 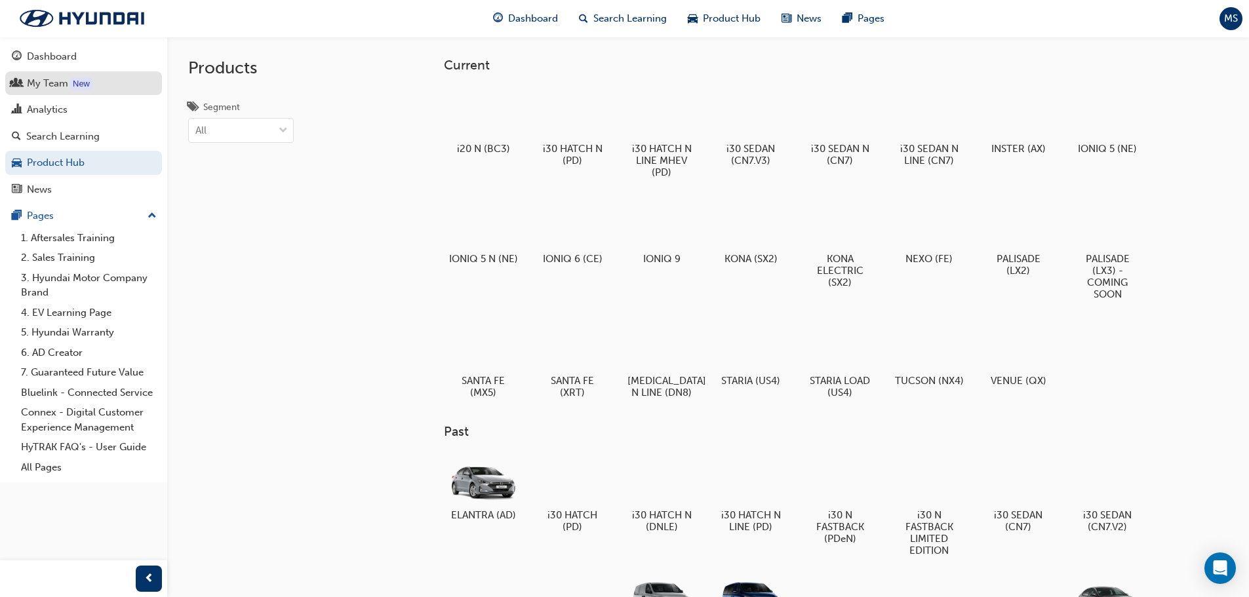 What do you see at coordinates (89, 372) in the screenshot?
I see `a: 7. Guaranteed Future Value` at bounding box center [89, 372].